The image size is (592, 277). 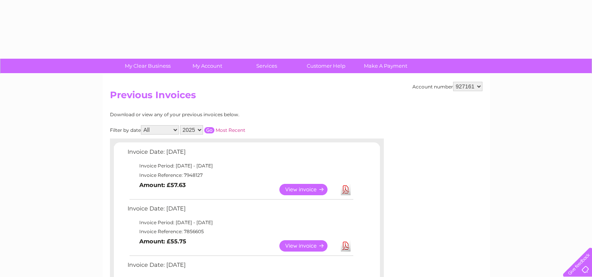 What do you see at coordinates (240, 232) in the screenshot?
I see `td: Invoice Reference: 7856605` at bounding box center [240, 232].